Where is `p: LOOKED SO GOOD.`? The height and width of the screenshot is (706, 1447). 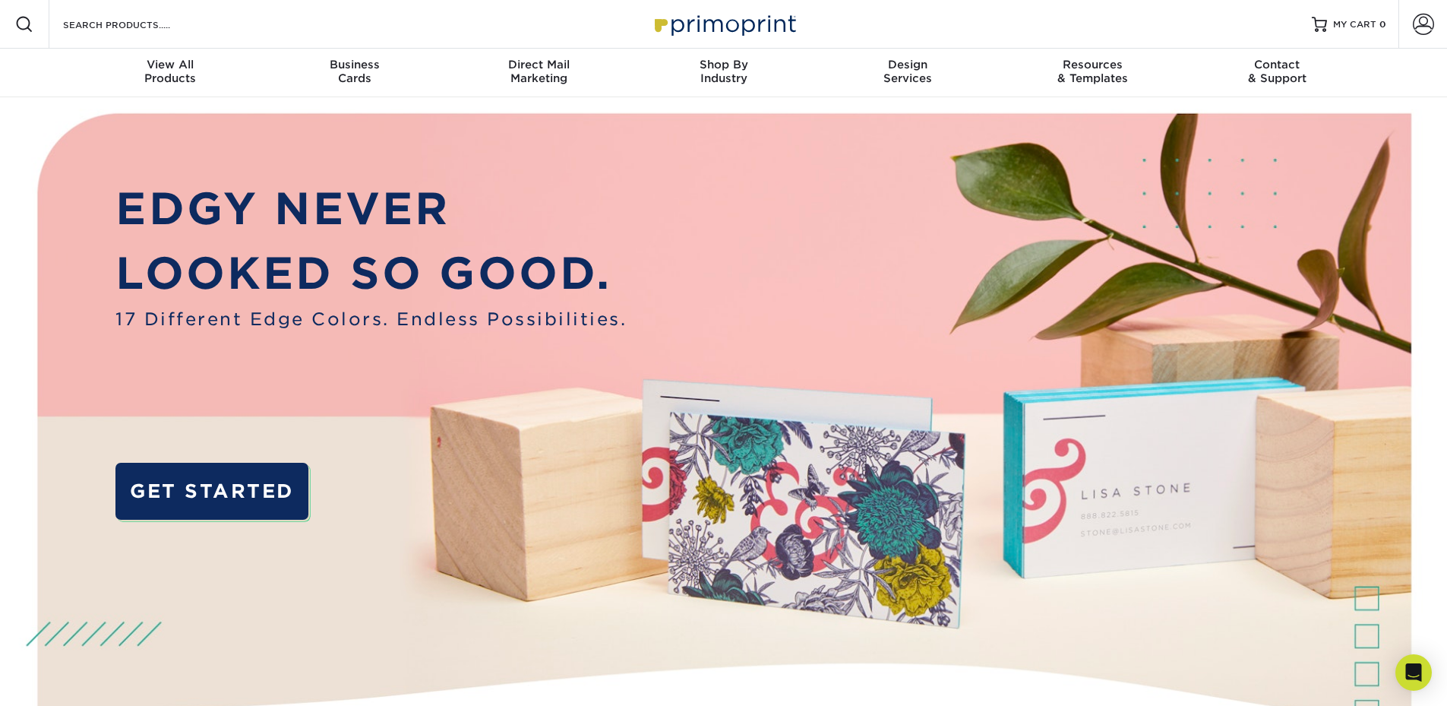 p: LOOKED SO GOOD. is located at coordinates (371, 273).